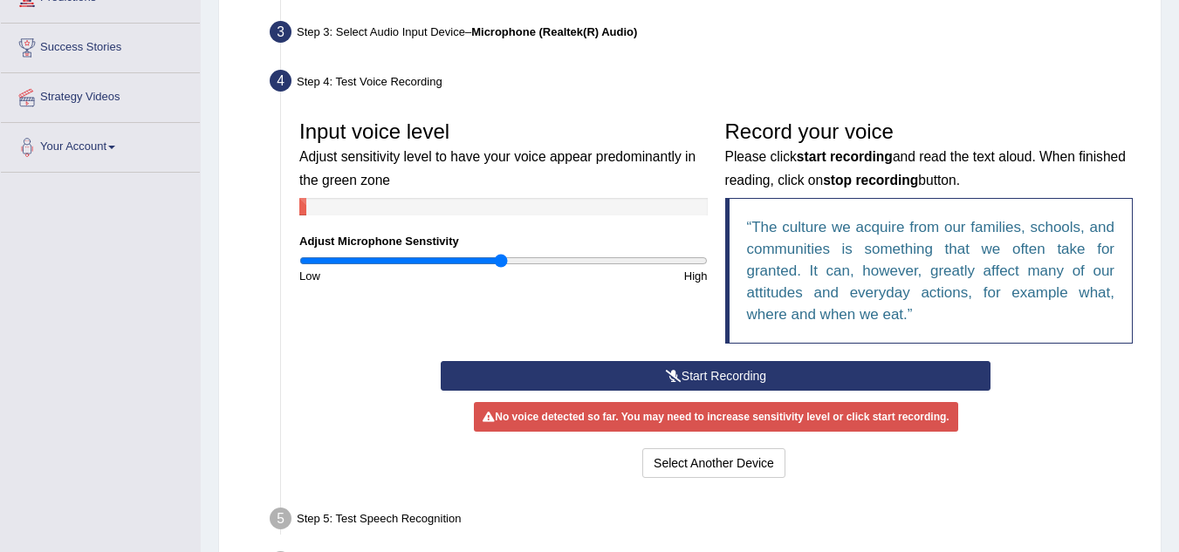 The height and width of the screenshot is (552, 1179). Describe the element at coordinates (379, 241) in the screenshot. I see `label: Adjust Microphone Senstivity` at that location.